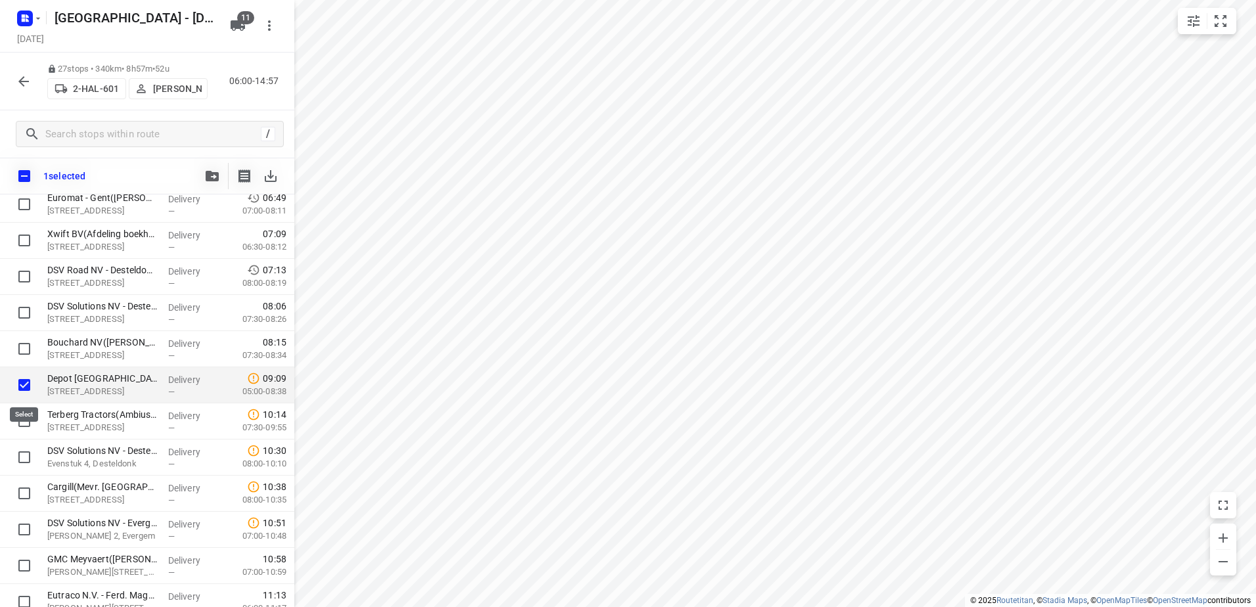 The image size is (1256, 607). What do you see at coordinates (254, 572) in the screenshot?
I see `p: 07:00-10:59` at bounding box center [254, 572].